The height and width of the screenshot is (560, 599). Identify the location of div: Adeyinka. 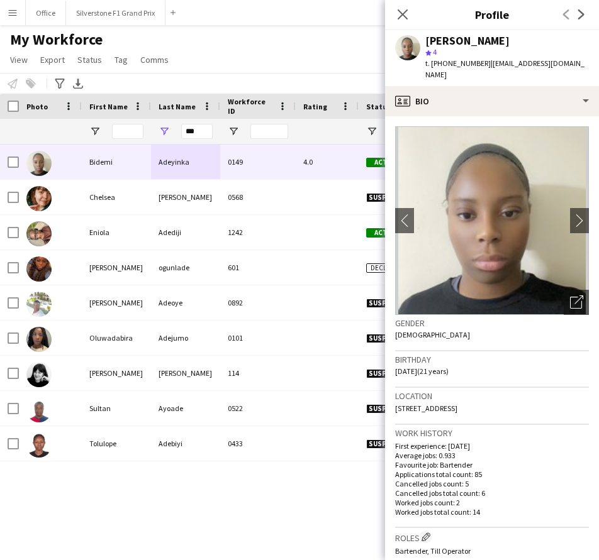
(185, 162).